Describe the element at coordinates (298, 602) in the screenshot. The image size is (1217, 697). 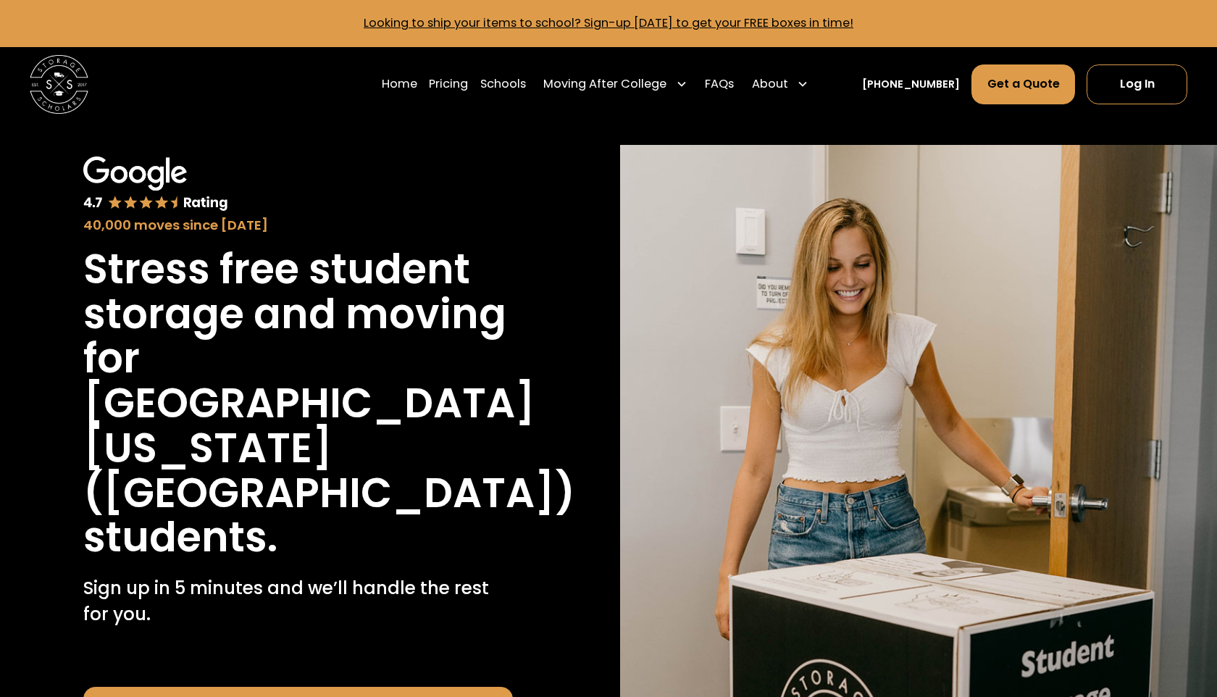
I see `p: Sign up in 5 minutes and we’ll handle the rest for you.` at that location.